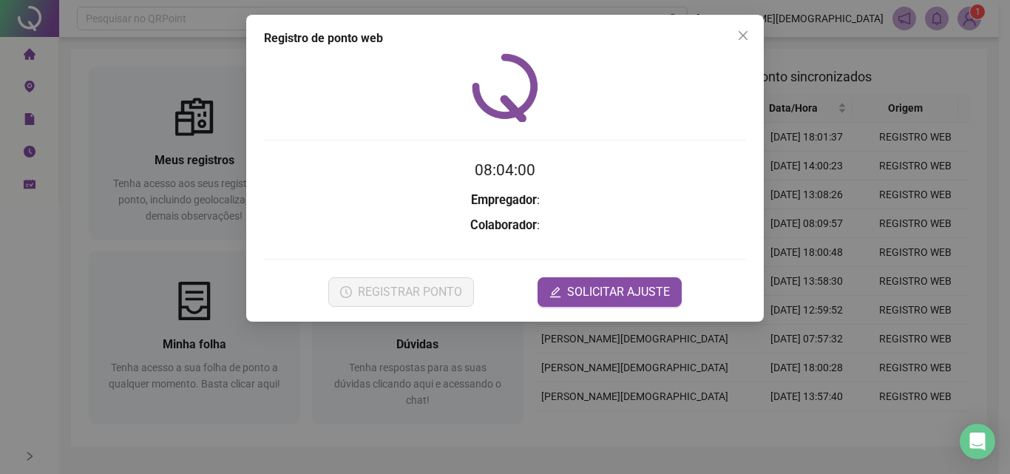 The height and width of the screenshot is (474, 1010). Describe the element at coordinates (505, 170) in the screenshot. I see `time: 08:04:00` at that location.